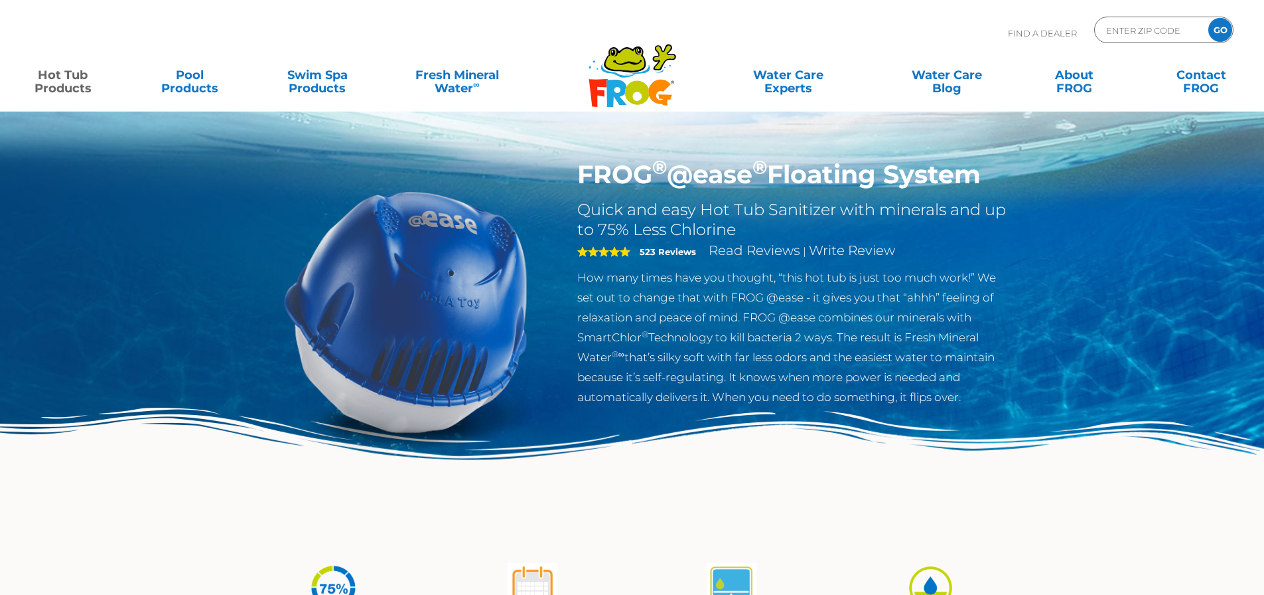 The height and width of the screenshot is (595, 1264). Describe the element at coordinates (788, 75) in the screenshot. I see `a: Water CareExperts` at that location.